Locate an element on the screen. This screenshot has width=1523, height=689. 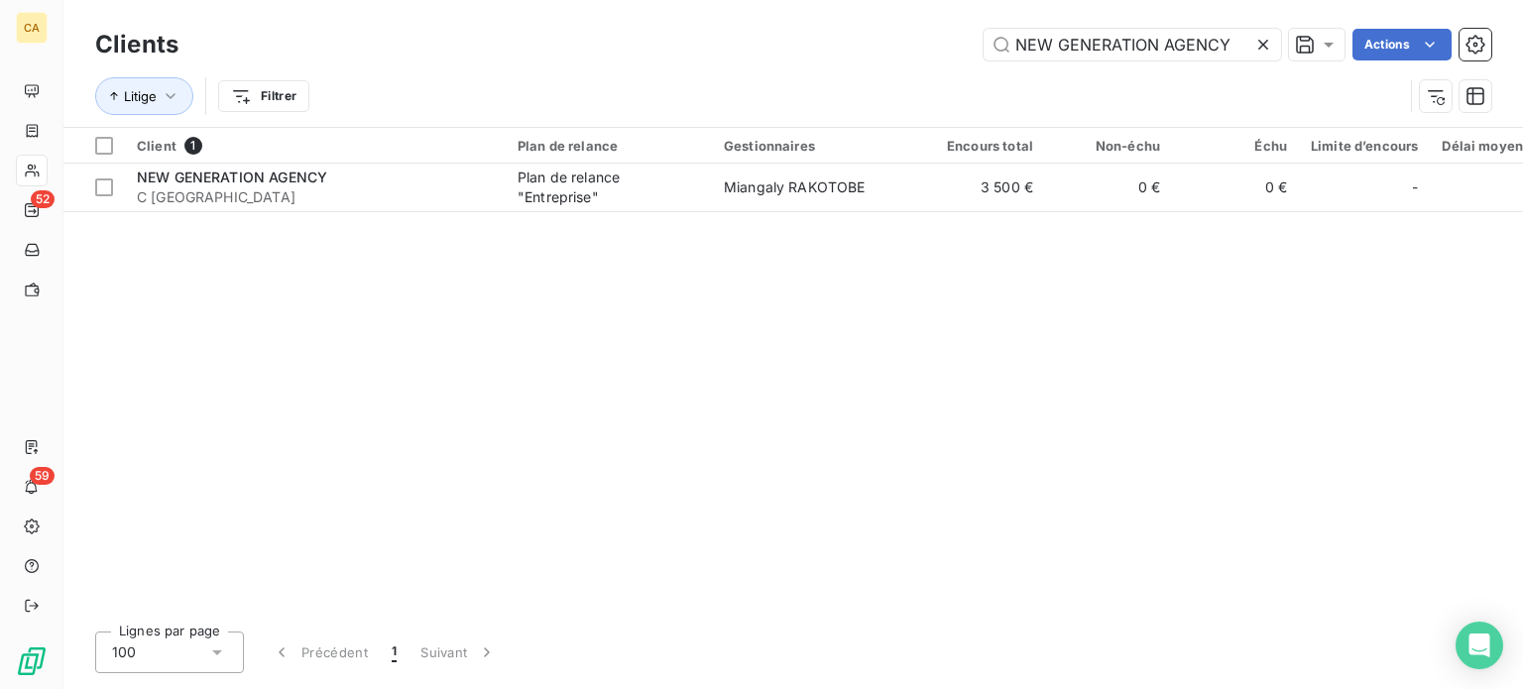
button: 1 is located at coordinates (394, 652).